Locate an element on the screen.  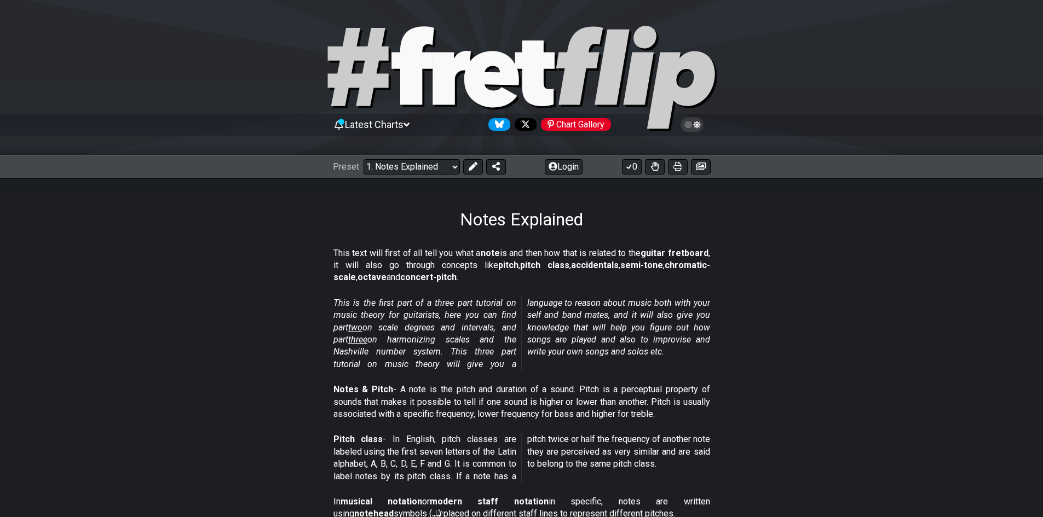
strong: modern staff notation is located at coordinates (489, 501).